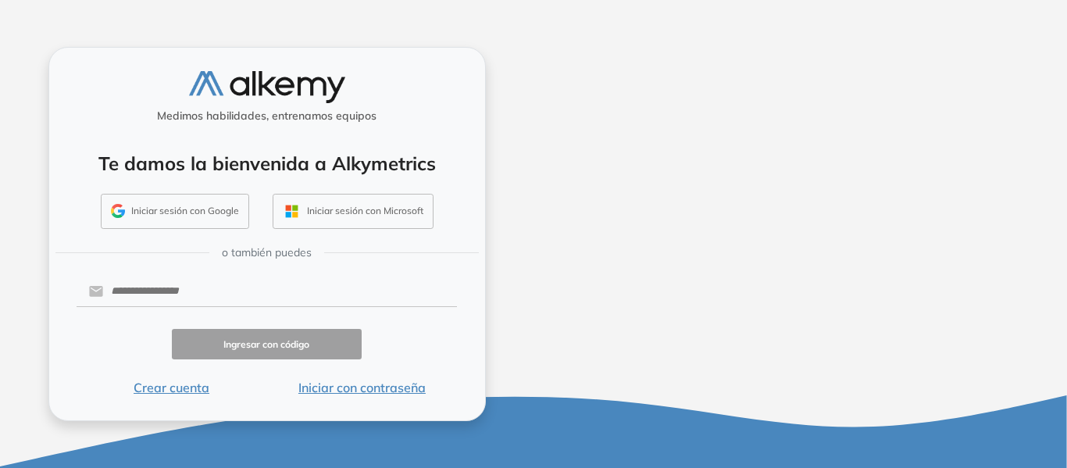 This screenshot has height=468, width=1067. I want to click on div: Chat Widget, so click(1028, 430).